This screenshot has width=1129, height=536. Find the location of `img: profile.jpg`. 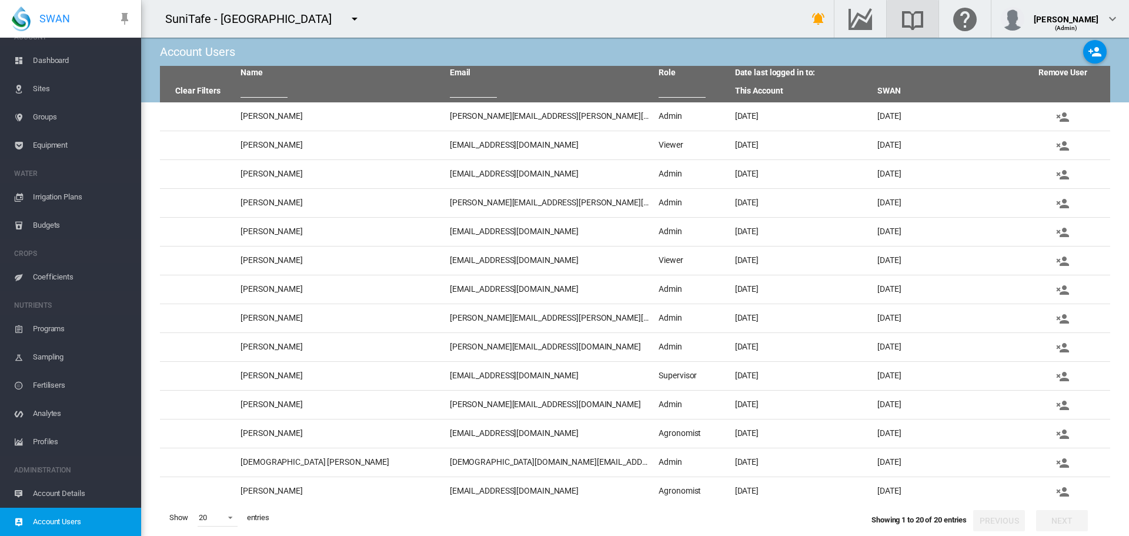

img: profile.jpg is located at coordinates (1013, 19).